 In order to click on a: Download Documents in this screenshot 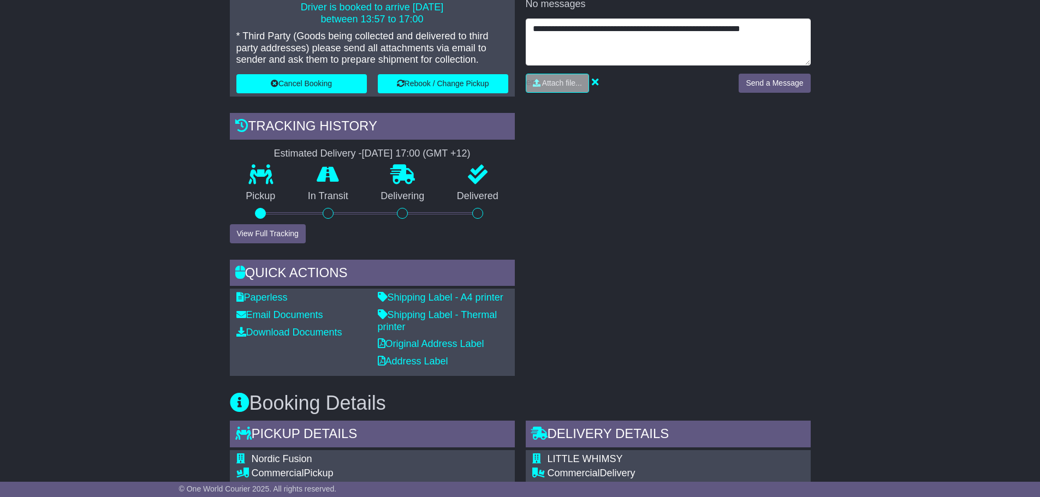, I will do `click(289, 332)`.